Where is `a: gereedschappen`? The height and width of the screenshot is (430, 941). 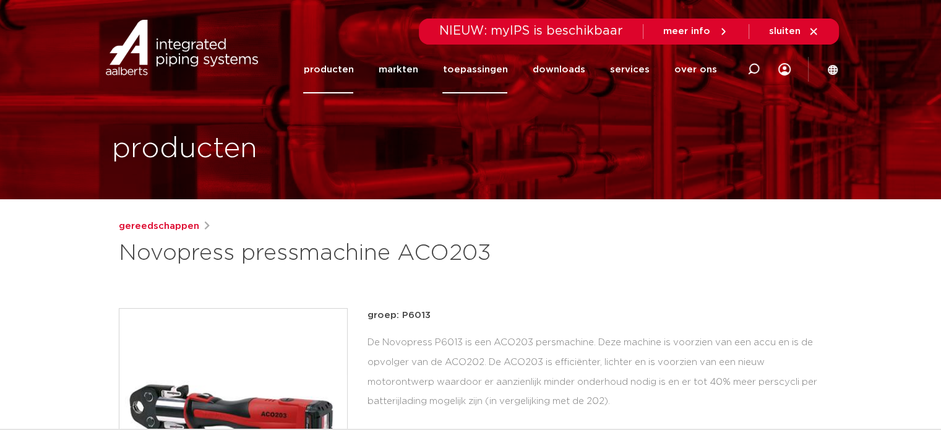
a: gereedschappen is located at coordinates (159, 226).